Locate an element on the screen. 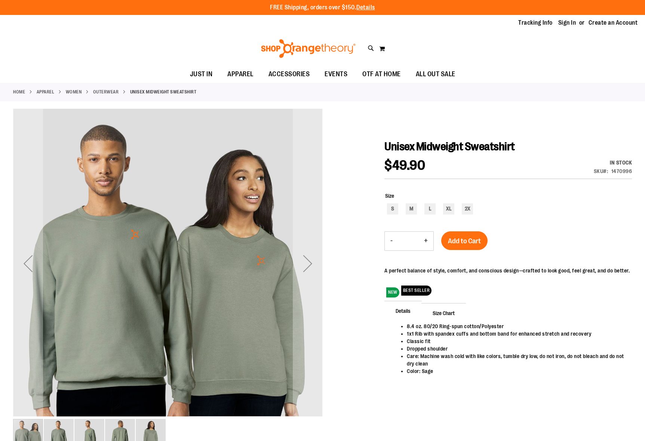 This screenshot has height=441, width=645. span: BEST SELLER is located at coordinates (416, 290).